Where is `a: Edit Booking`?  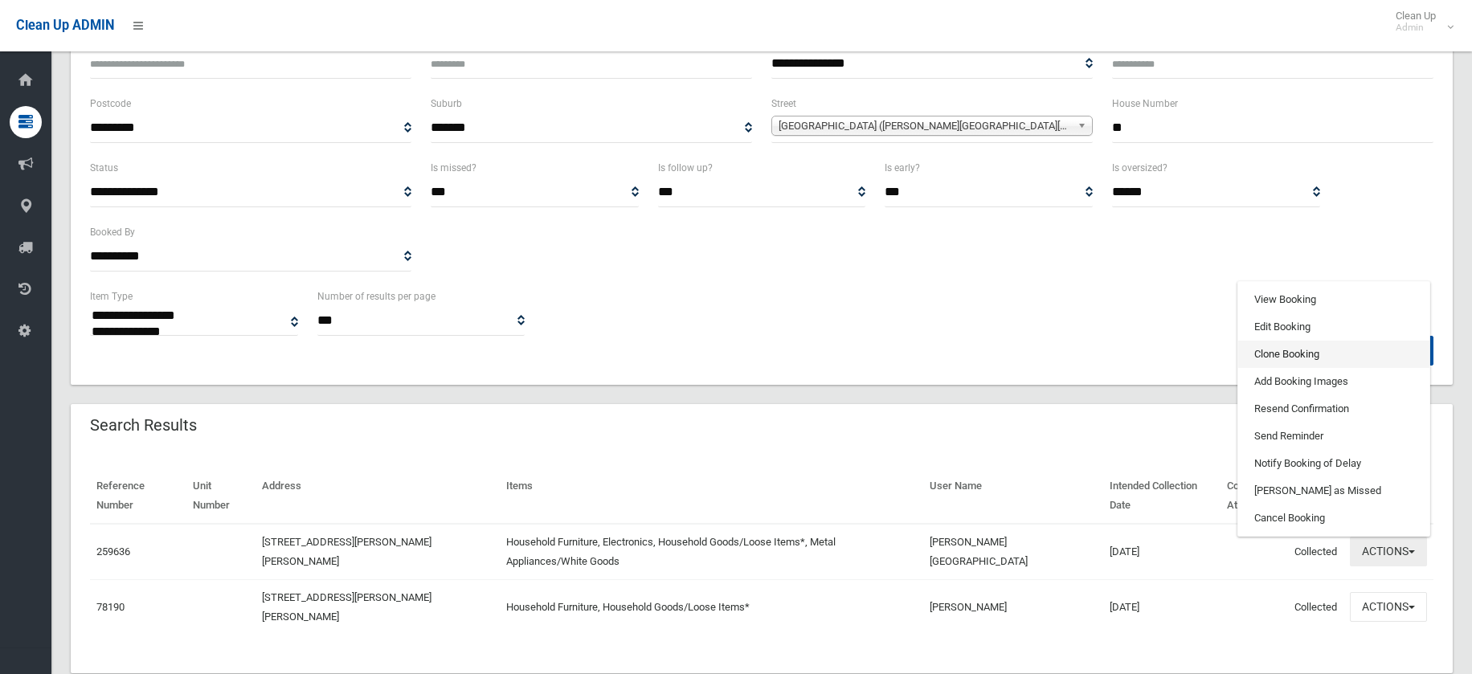
a: Edit Booking is located at coordinates (1334, 327).